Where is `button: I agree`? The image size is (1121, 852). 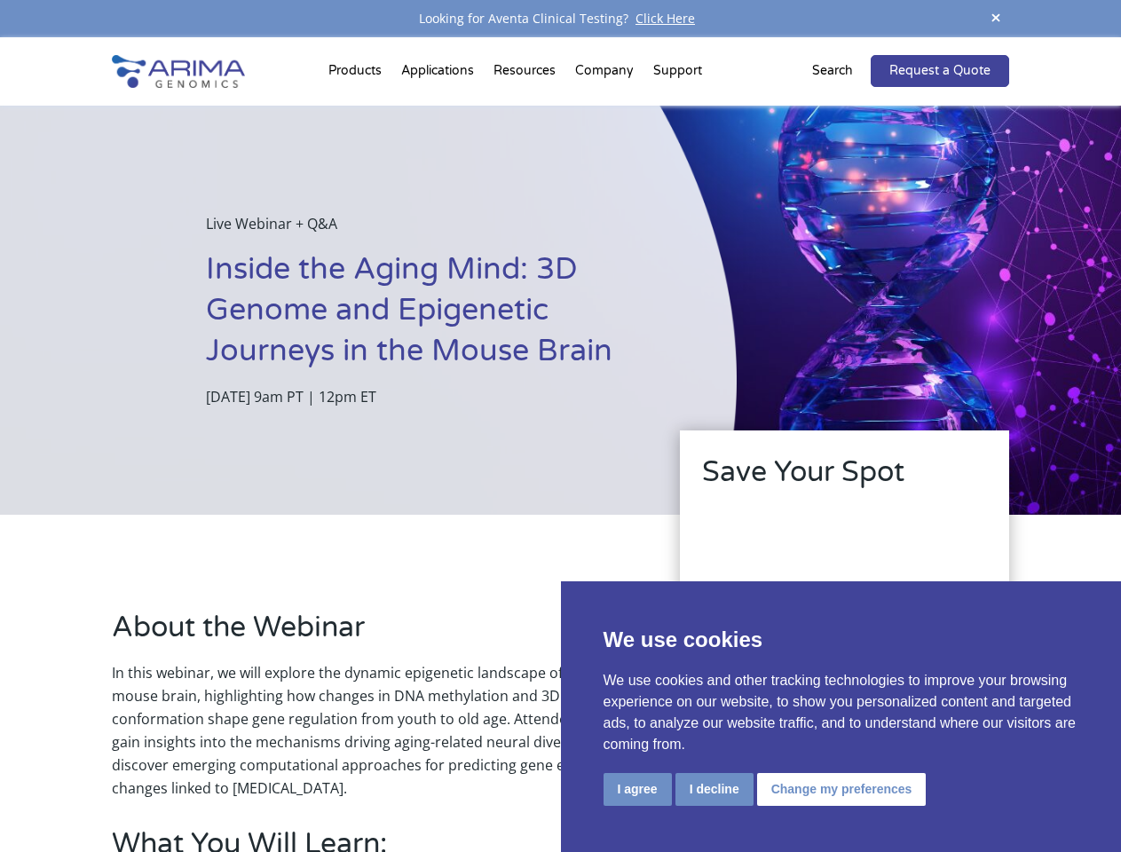
button: I agree is located at coordinates (637, 789).